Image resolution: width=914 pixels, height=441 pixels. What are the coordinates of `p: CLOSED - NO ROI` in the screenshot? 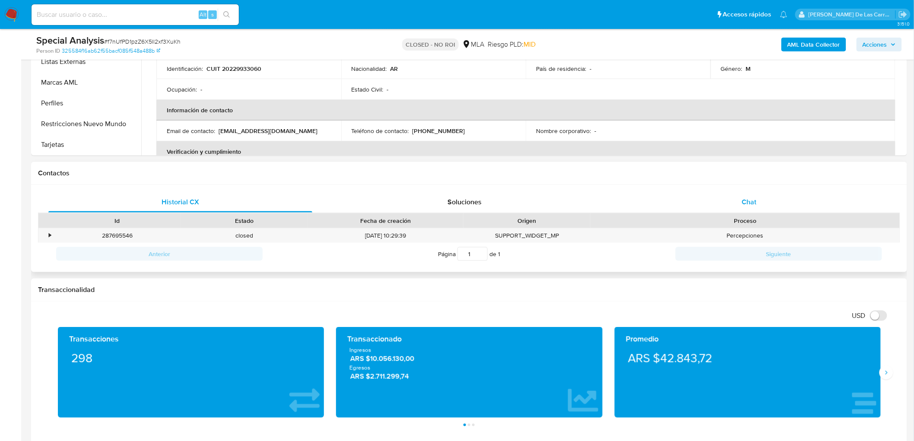 It's located at (430, 44).